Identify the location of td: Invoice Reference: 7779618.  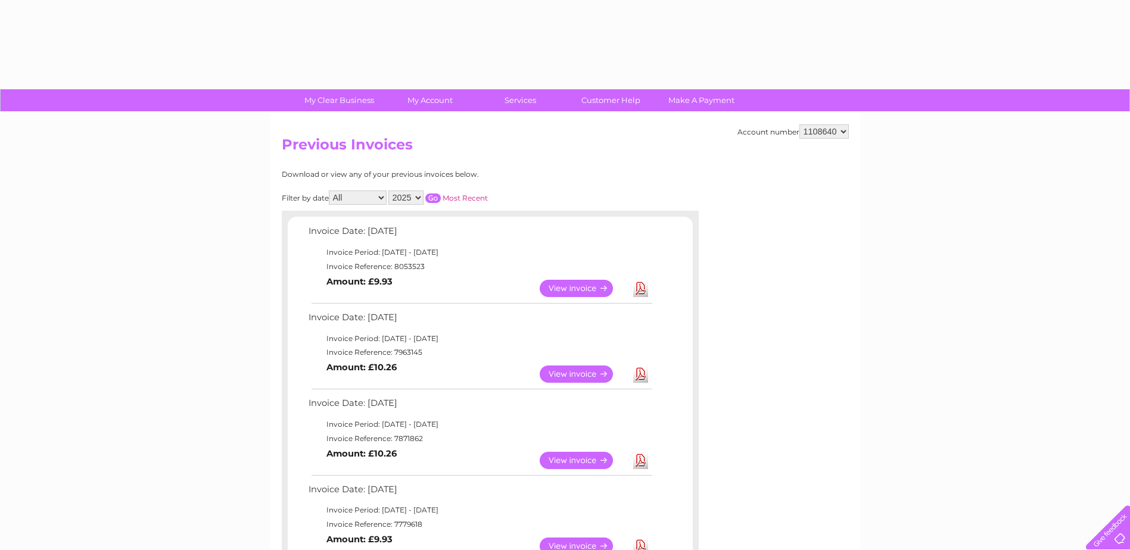
(480, 525).